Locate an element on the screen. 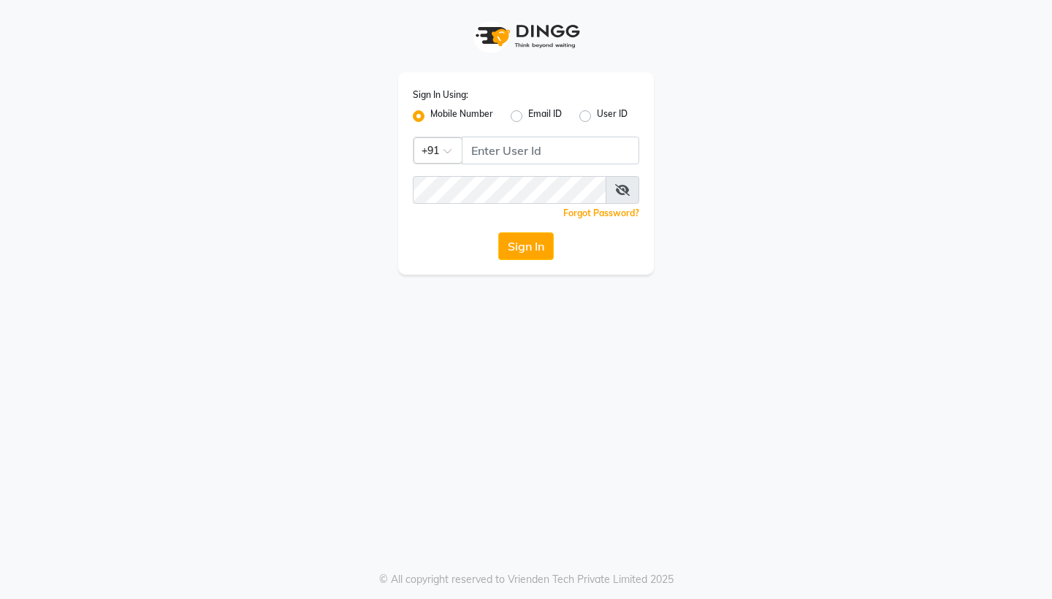 The height and width of the screenshot is (599, 1052). label: Sign In Using: is located at coordinates (441, 95).